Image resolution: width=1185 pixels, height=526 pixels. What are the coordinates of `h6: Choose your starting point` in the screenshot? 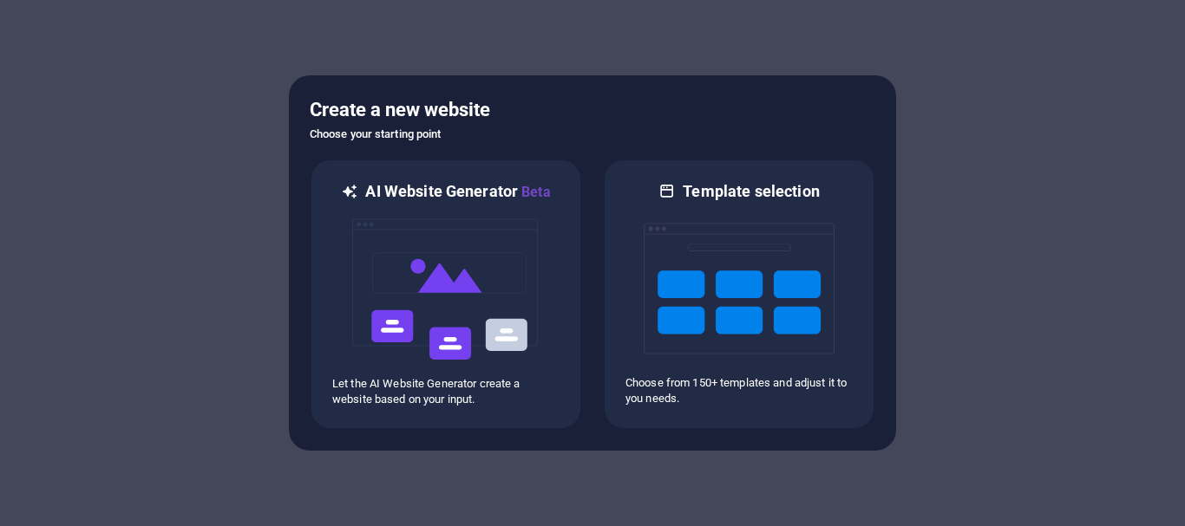 It's located at (592, 134).